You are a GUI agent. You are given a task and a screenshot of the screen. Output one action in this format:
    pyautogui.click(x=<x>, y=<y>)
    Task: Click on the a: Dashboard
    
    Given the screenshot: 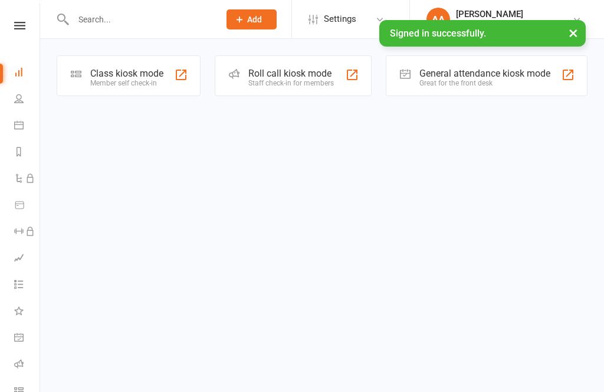 What is the action you would take?
    pyautogui.click(x=27, y=73)
    